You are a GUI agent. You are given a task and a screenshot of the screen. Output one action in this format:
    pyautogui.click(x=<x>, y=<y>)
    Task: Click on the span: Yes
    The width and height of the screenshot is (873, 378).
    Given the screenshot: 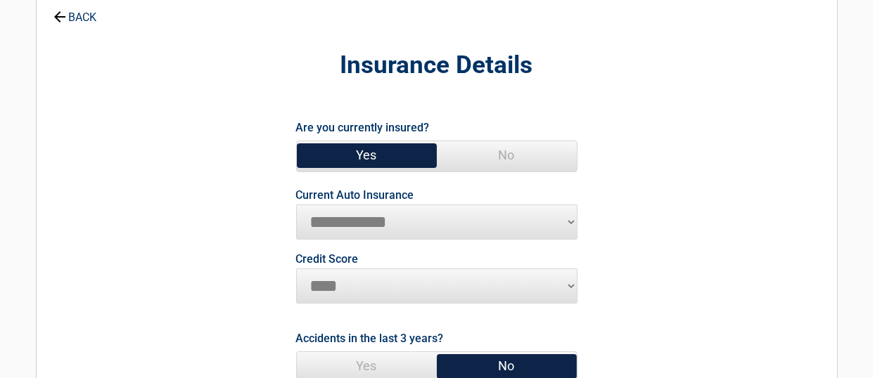 What is the action you would take?
    pyautogui.click(x=366, y=155)
    